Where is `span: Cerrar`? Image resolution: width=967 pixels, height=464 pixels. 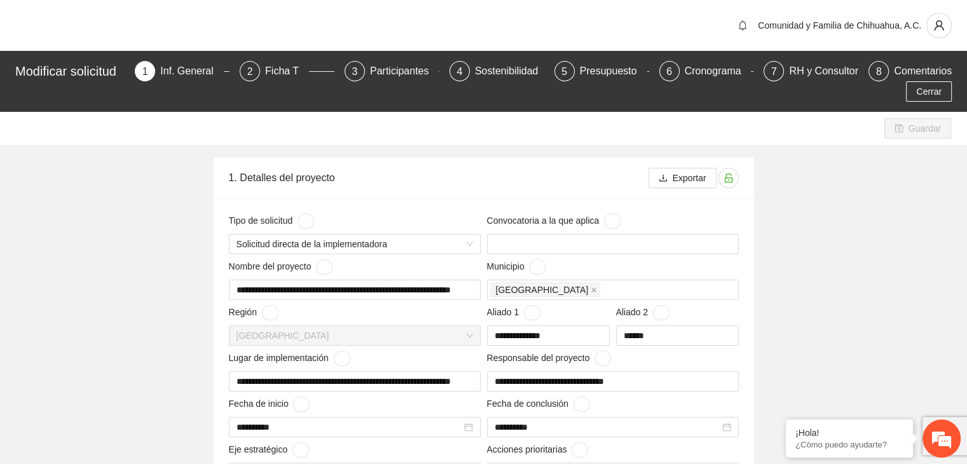 span: Cerrar is located at coordinates (929, 92).